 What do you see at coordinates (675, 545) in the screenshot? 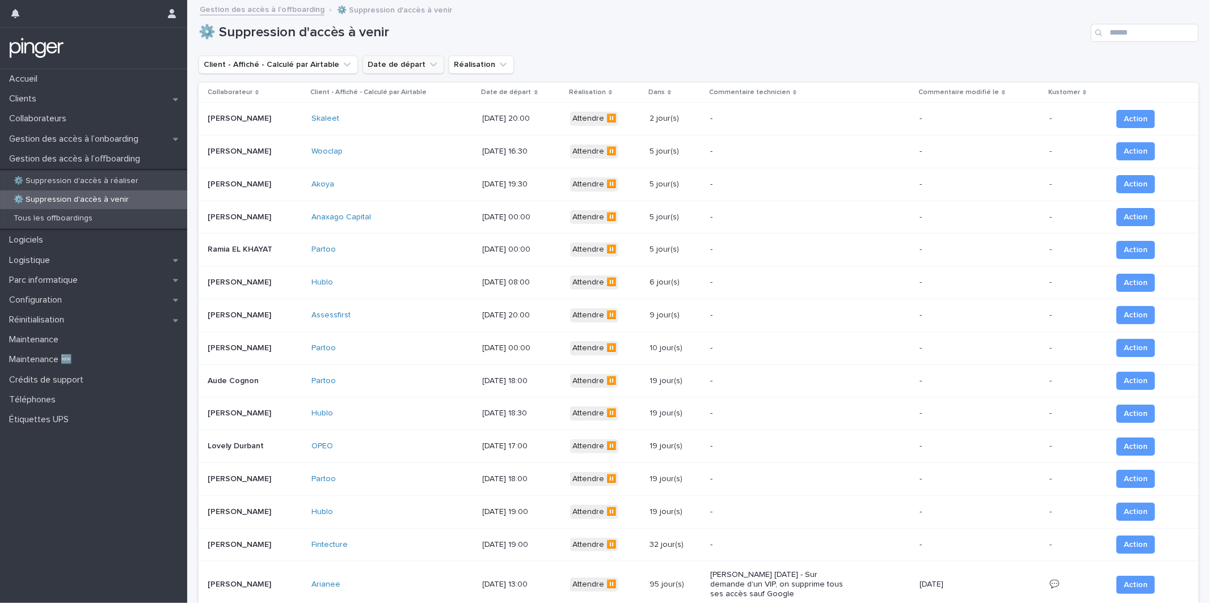
I see `p: 32 jour(s)` at bounding box center [675, 545].